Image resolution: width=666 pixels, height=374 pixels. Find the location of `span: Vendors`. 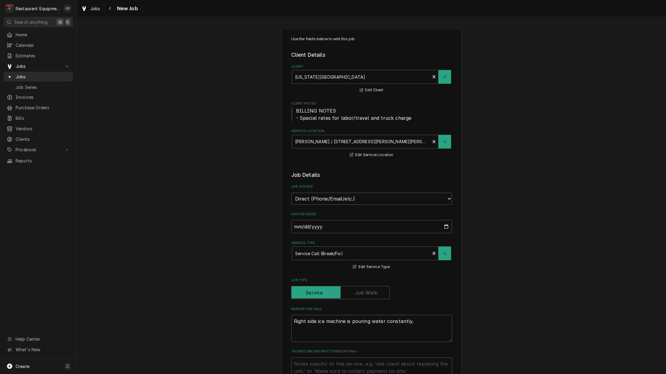

span: Vendors is located at coordinates (43, 129).